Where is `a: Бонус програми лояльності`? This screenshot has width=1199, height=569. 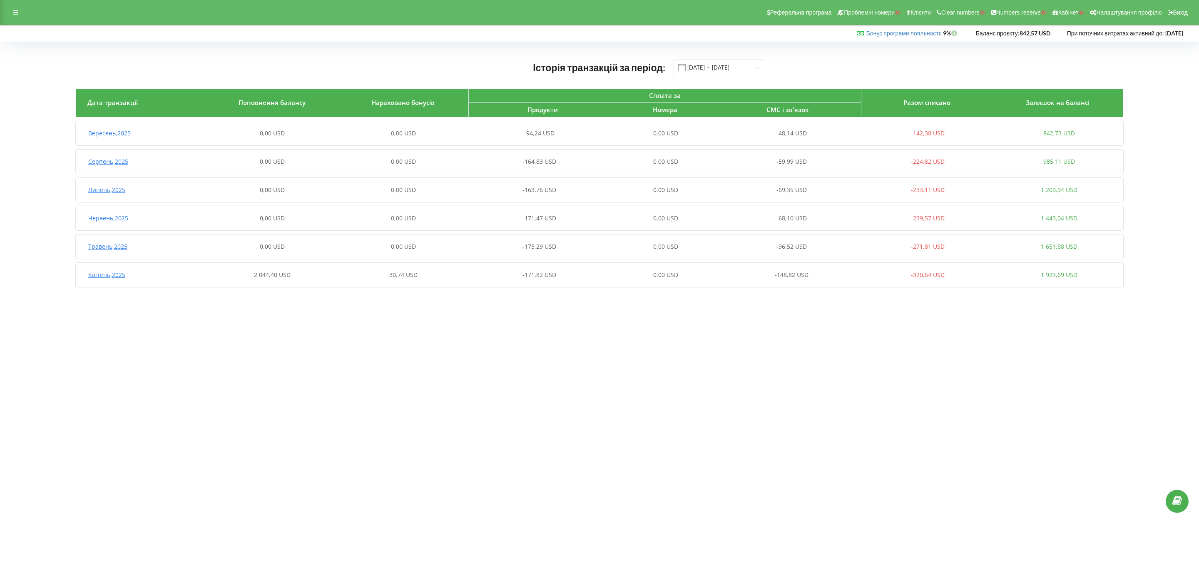 a: Бонус програми лояльності is located at coordinates (903, 33).